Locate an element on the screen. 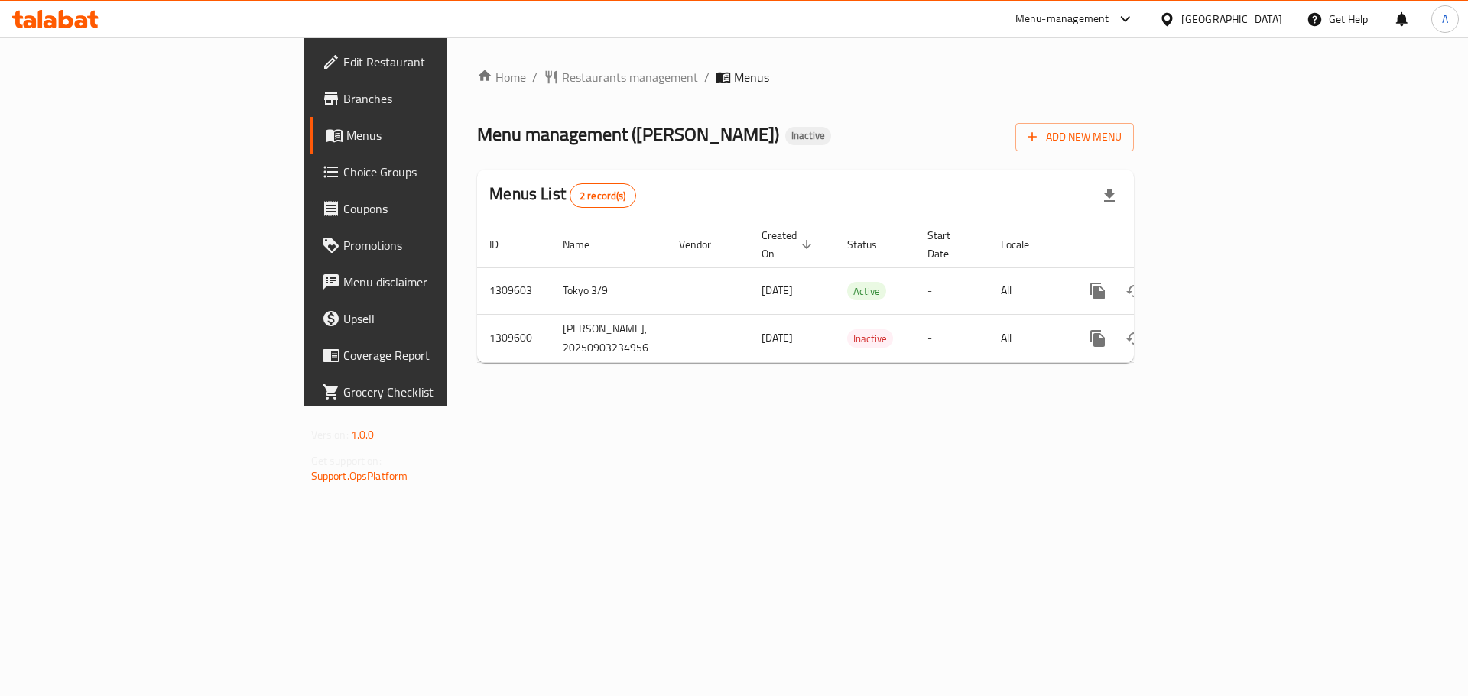 This screenshot has height=696, width=1468. nav: breadcrumb is located at coordinates (805, 77).